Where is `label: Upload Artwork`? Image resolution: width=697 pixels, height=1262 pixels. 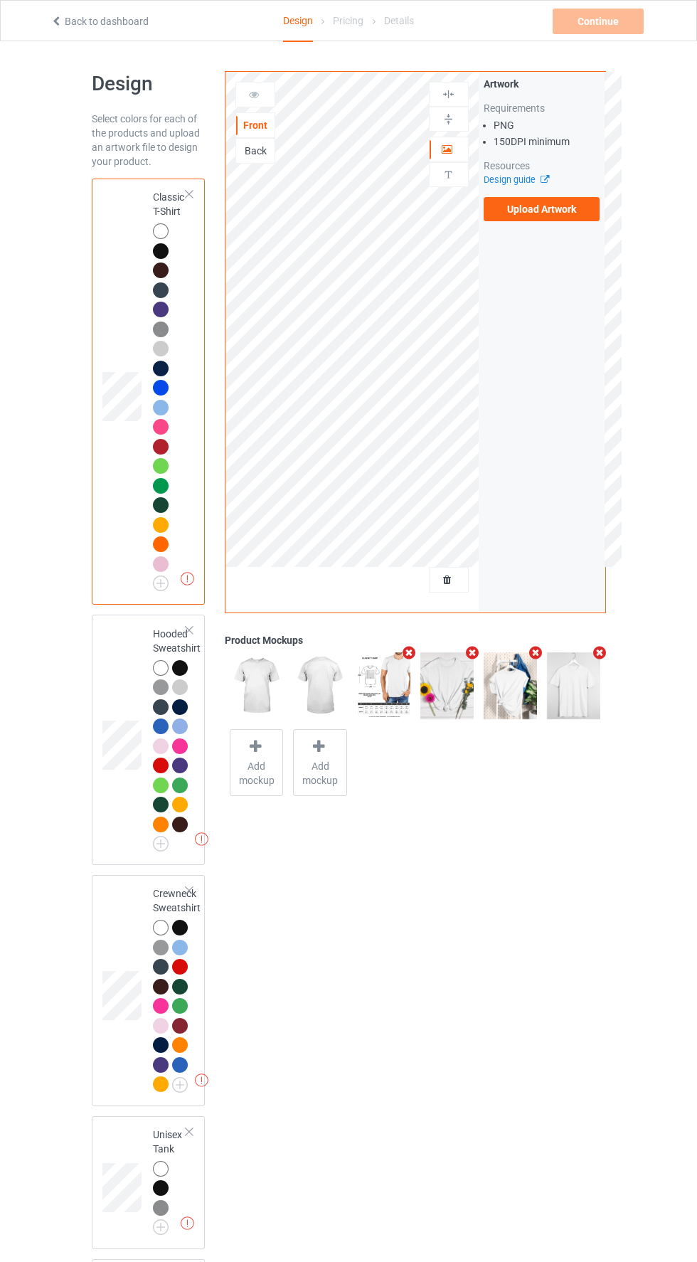 label: Upload Artwork is located at coordinates (542, 209).